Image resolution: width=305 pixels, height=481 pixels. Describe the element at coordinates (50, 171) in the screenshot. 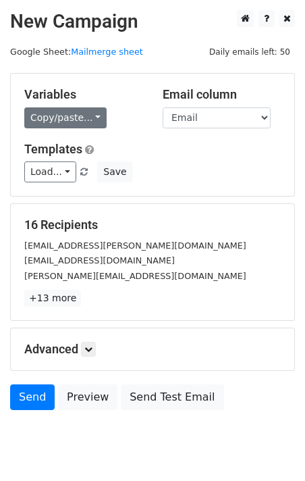

I see `a: Load...` at that location.